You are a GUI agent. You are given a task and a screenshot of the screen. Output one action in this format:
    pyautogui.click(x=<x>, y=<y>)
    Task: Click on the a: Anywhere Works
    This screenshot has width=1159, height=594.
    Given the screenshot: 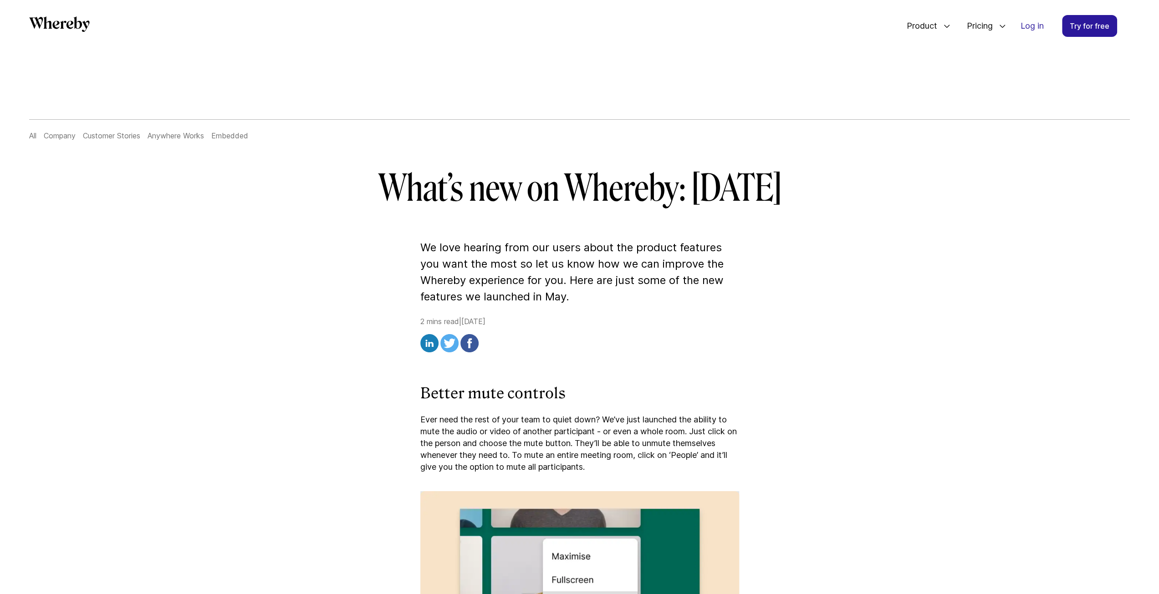 What is the action you would take?
    pyautogui.click(x=176, y=136)
    